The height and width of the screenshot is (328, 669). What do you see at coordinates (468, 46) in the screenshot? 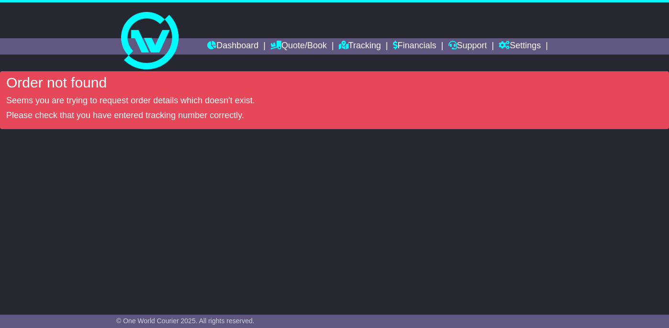
I see `a: Support` at bounding box center [468, 46].